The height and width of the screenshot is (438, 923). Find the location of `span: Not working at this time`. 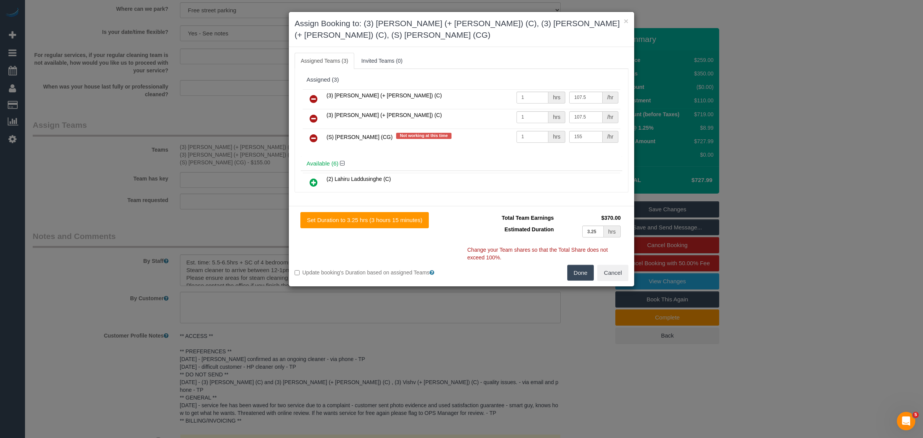

span: Not working at this time is located at coordinates (424, 136).